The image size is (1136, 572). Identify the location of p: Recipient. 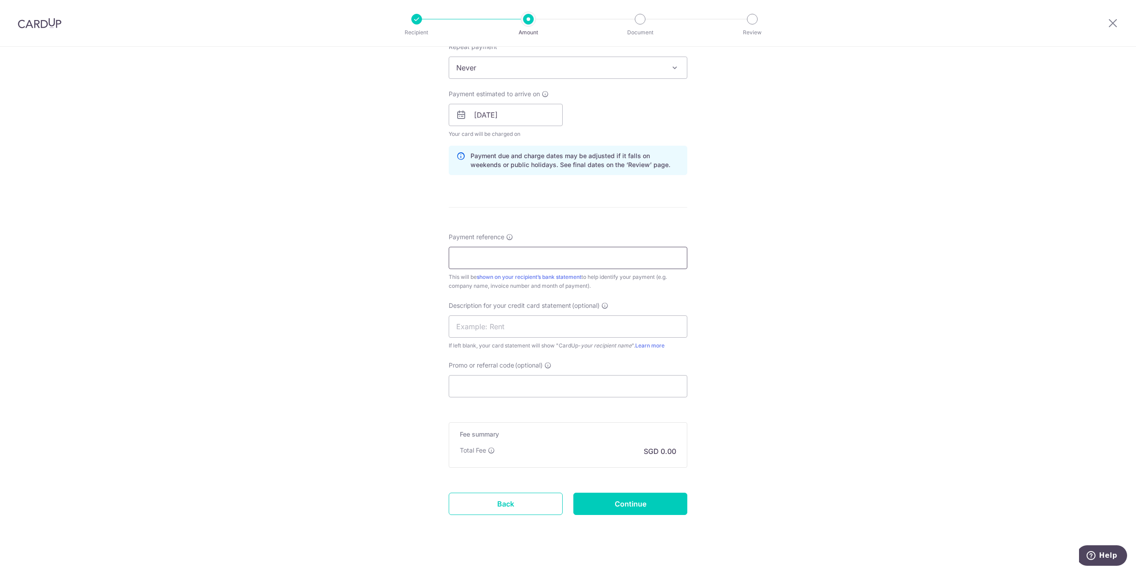
(417, 32).